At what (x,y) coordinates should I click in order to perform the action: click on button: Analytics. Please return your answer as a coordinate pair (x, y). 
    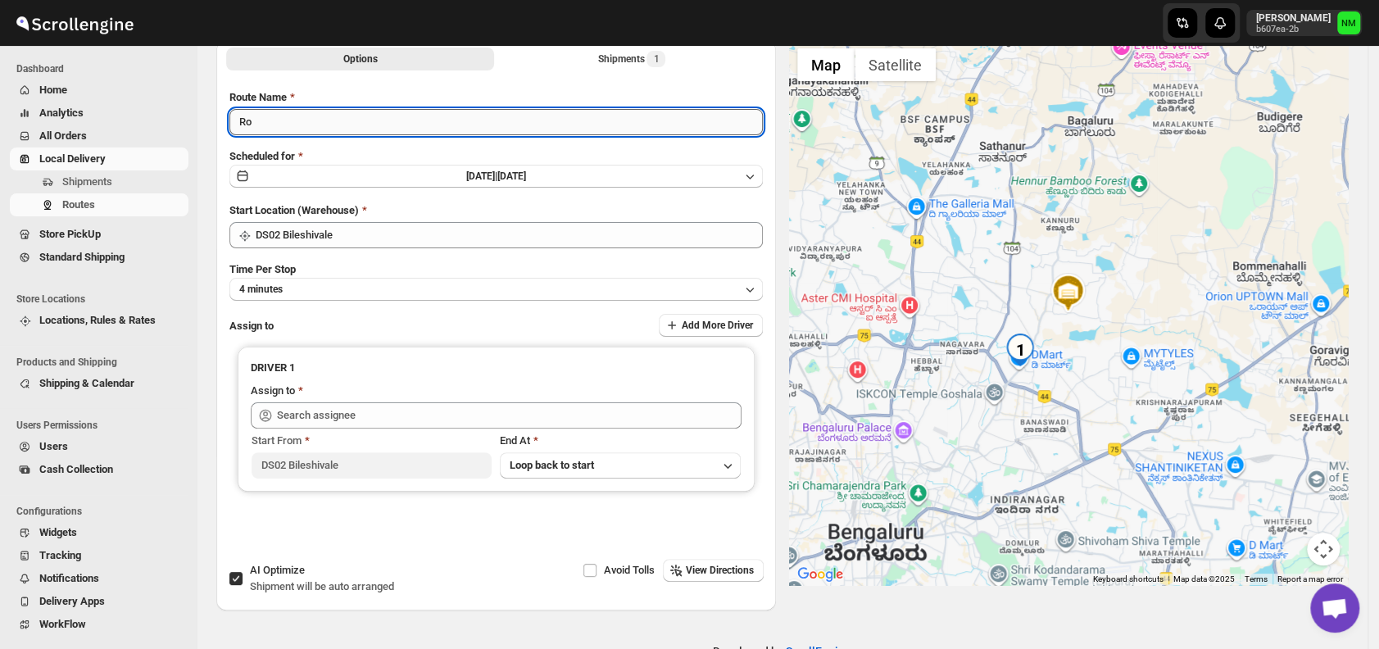
    Looking at the image, I should click on (99, 113).